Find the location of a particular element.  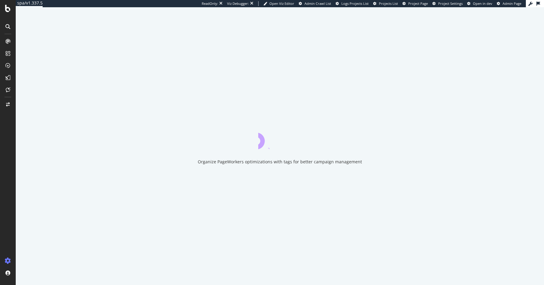

div: animation is located at coordinates (280, 138).